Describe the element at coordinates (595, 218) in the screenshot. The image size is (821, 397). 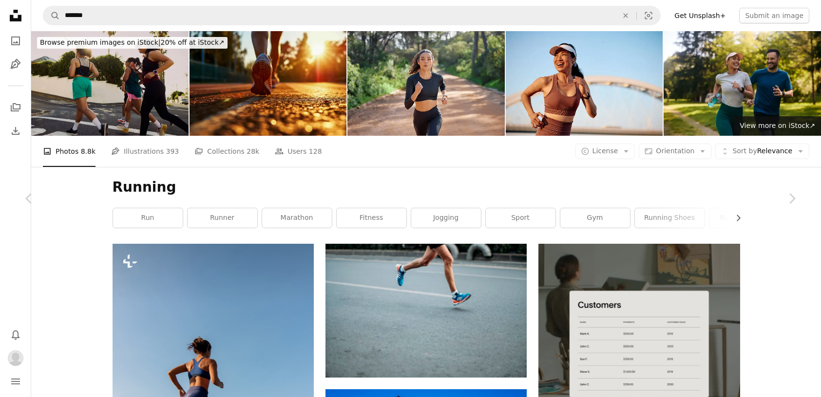
I see `a: gym` at that location.